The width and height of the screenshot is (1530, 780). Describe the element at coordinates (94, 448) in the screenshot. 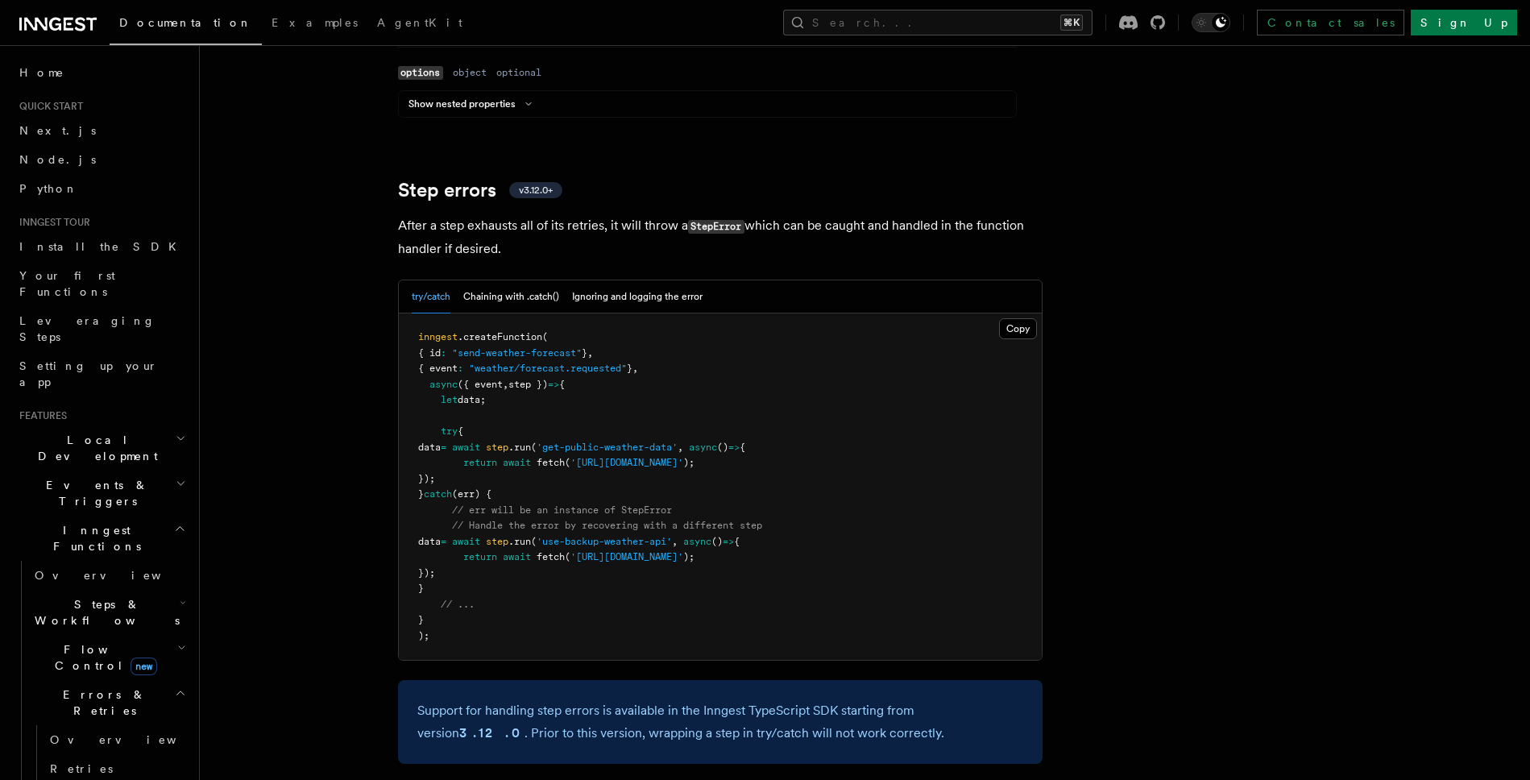

I see `span: Local Development` at that location.